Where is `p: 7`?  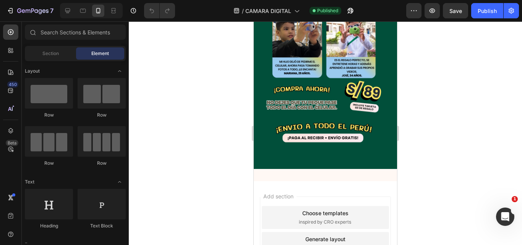
p: 7 is located at coordinates (52, 11).